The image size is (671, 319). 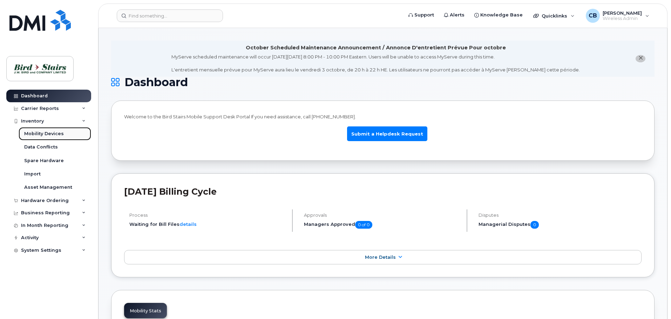 I want to click on a: details, so click(x=188, y=224).